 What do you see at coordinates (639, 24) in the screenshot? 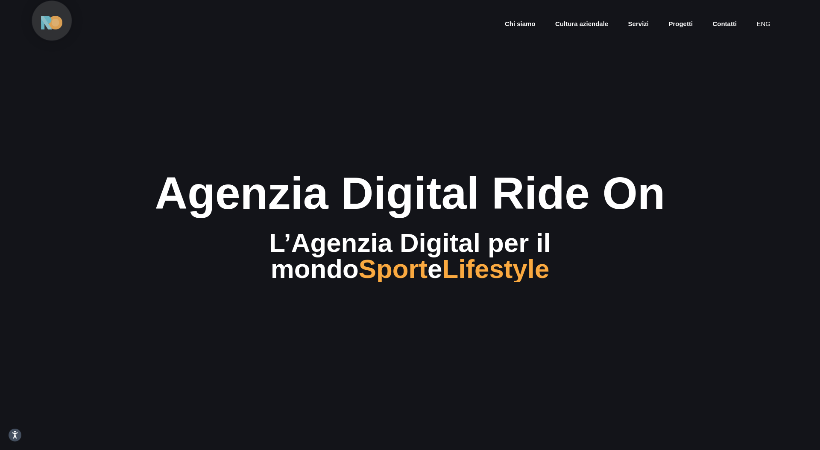
I see `a: Servizi` at bounding box center [639, 24].